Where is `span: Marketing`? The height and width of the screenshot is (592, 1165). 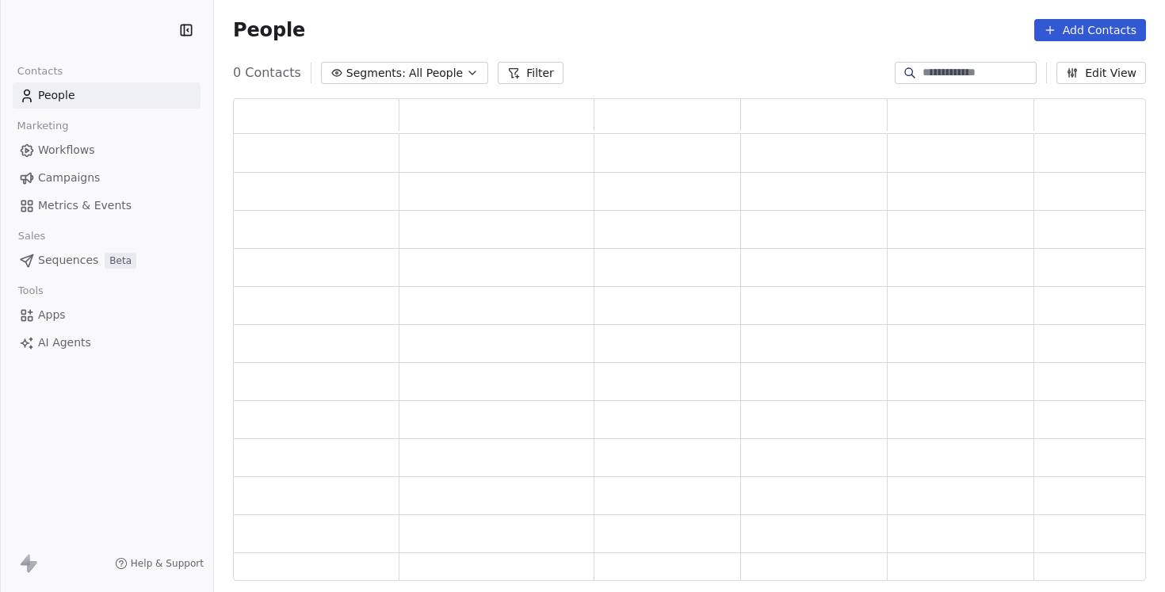 span: Marketing is located at coordinates (43, 126).